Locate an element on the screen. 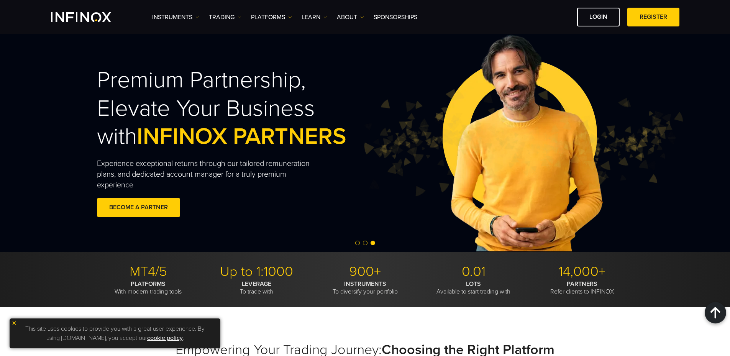 The height and width of the screenshot is (356, 730). p: 14,000+ is located at coordinates (582, 272).